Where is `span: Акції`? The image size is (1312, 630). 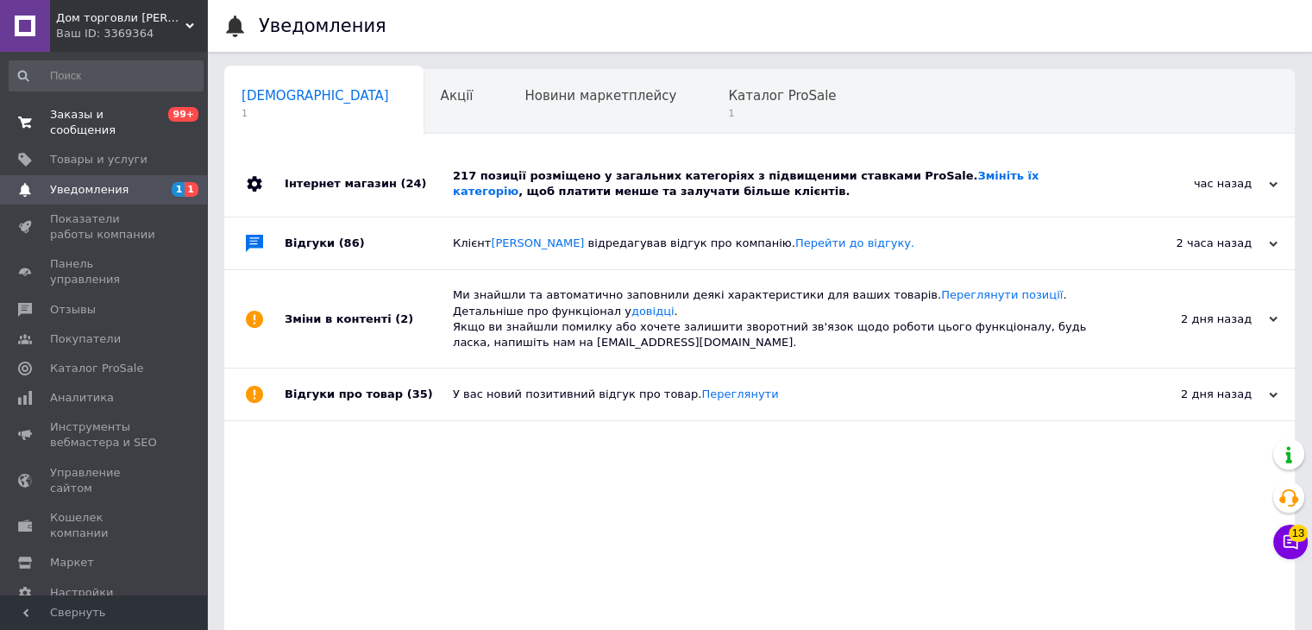
span: Акції is located at coordinates (457, 96).